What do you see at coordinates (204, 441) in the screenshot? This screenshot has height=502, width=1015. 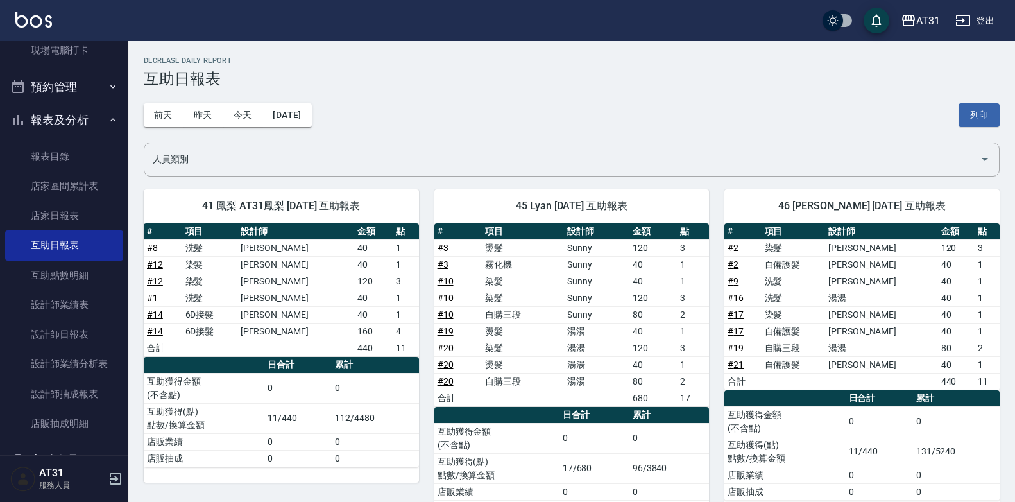 I see `td: 店販業績` at bounding box center [204, 441].